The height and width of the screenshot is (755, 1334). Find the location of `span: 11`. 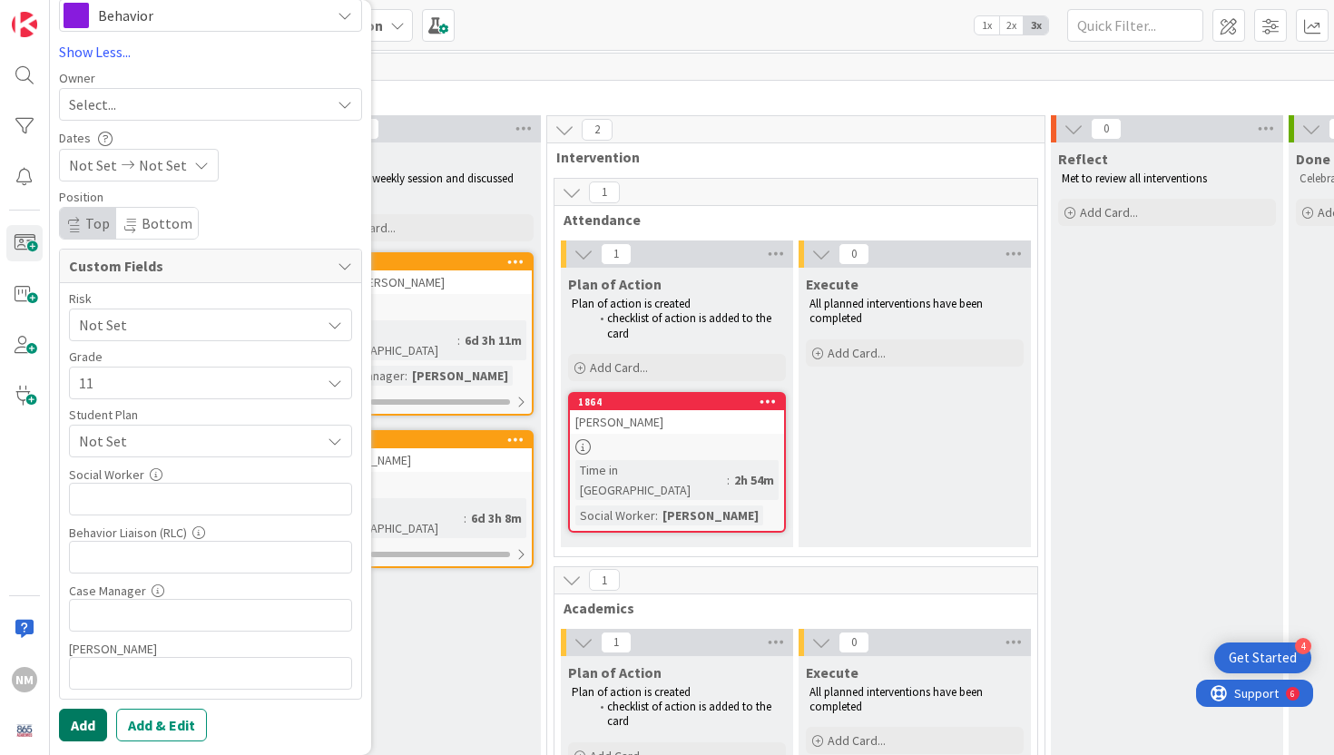

span: 11 is located at coordinates (195, 383).